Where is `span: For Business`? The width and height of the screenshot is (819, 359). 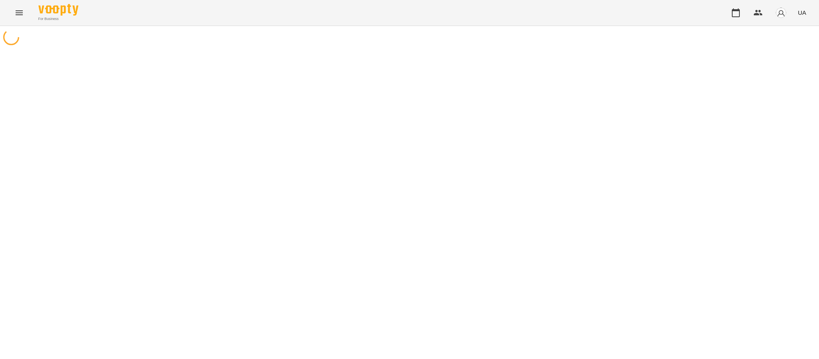
span: For Business is located at coordinates (58, 19).